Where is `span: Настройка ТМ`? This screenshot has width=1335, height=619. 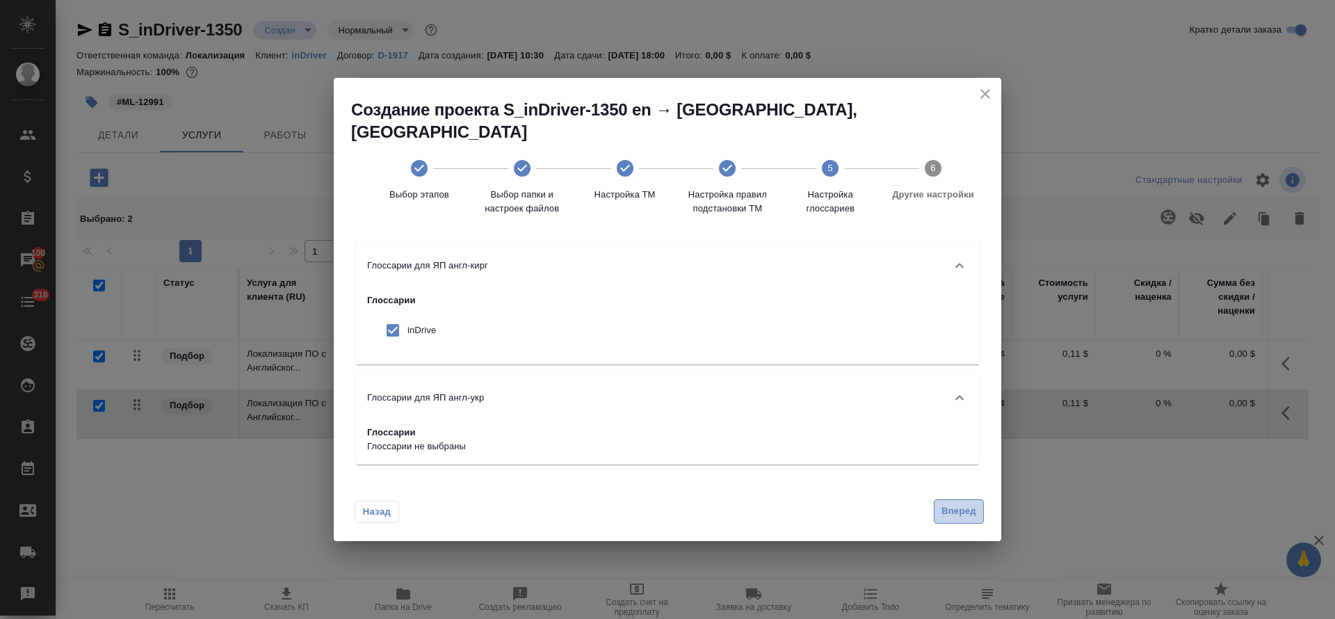 span: Настройка ТМ is located at coordinates (625, 195).